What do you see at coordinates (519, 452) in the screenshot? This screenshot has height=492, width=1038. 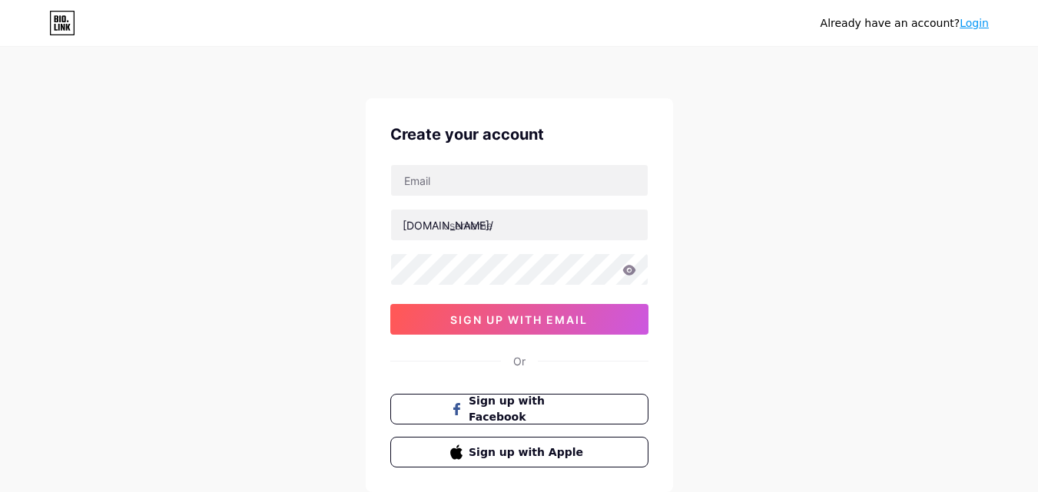 I see `a: Sign up with Apple` at bounding box center [519, 452].